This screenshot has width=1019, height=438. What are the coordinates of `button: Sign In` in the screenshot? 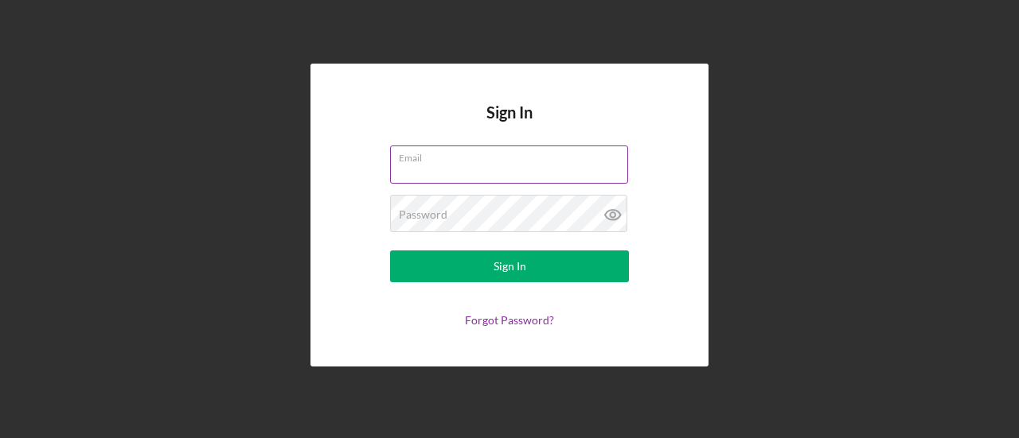 It's located at (509, 267).